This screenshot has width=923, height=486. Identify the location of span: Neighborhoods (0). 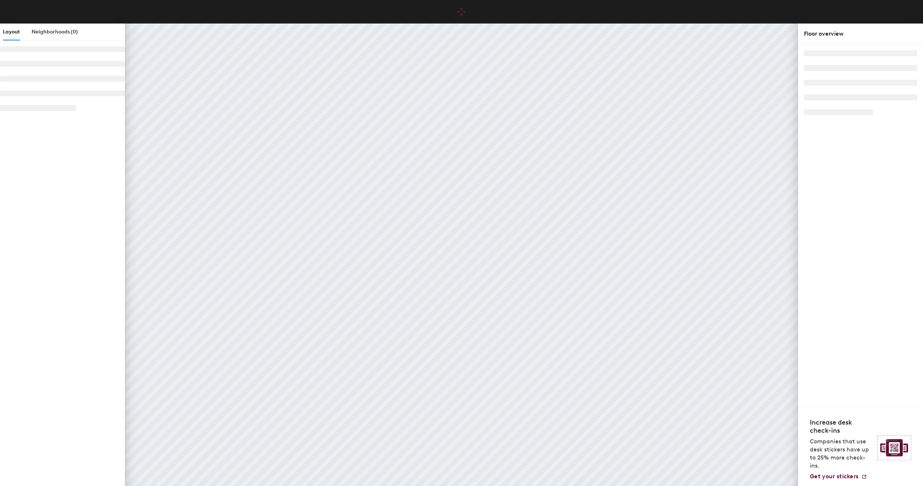
(55, 32).